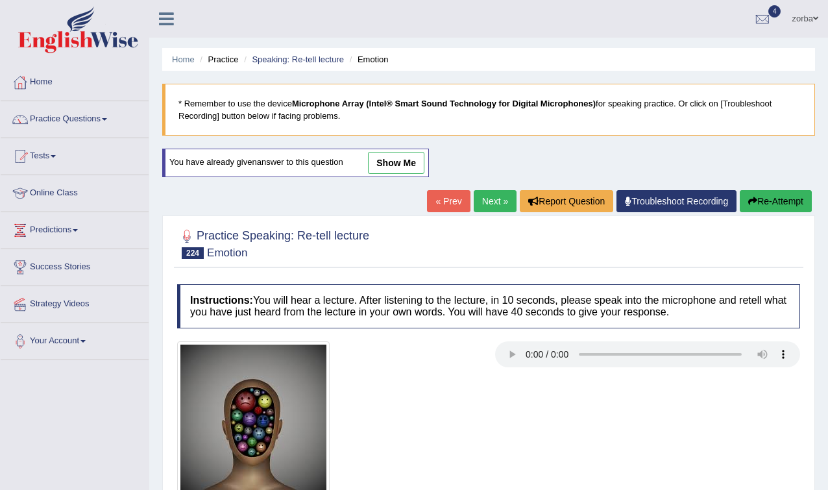  Describe the element at coordinates (775, 201) in the screenshot. I see `button: Re-Attempt` at that location.